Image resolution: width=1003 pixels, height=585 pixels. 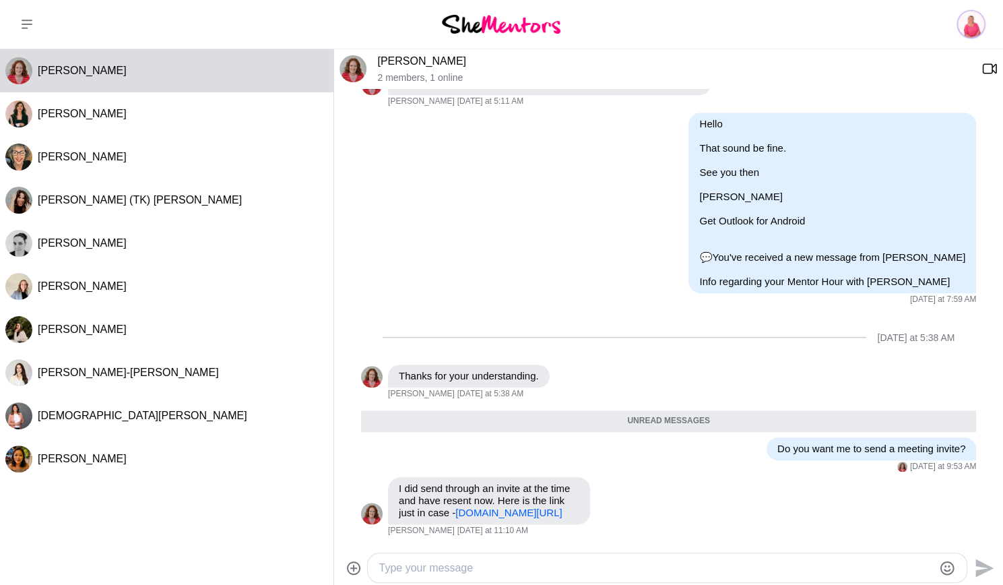 I want to click on button: Emoji picker, so click(x=947, y=568).